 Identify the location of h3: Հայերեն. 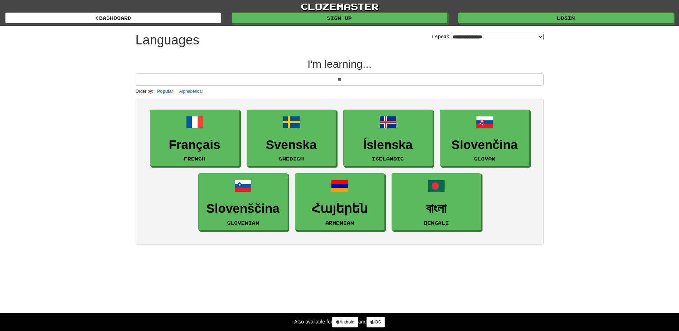
(340, 208).